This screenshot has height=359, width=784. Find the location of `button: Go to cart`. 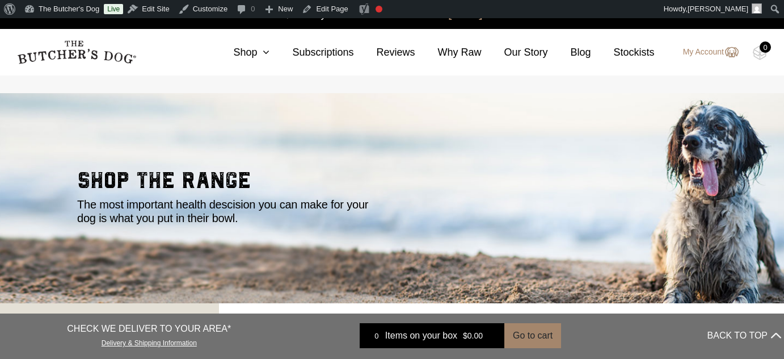

button: Go to cart is located at coordinates (533, 335).